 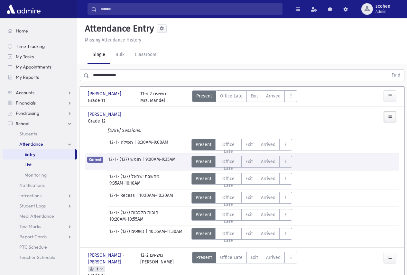 I want to click on a: Home, so click(x=40, y=31).